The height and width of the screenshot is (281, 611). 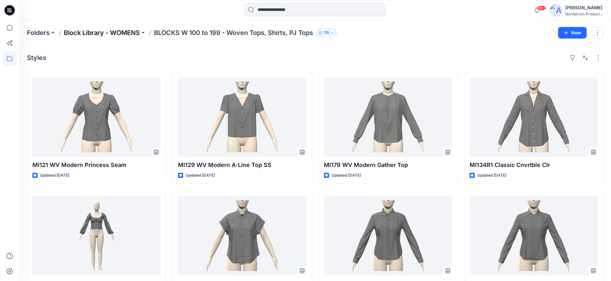 What do you see at coordinates (584, 14) in the screenshot?
I see `div: Nordstrom Product...` at bounding box center [584, 14].